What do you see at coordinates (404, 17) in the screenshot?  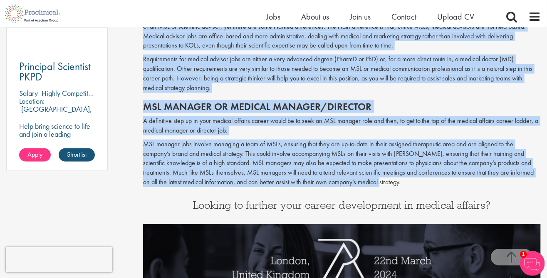 I see `span: Contact` at bounding box center [404, 17].